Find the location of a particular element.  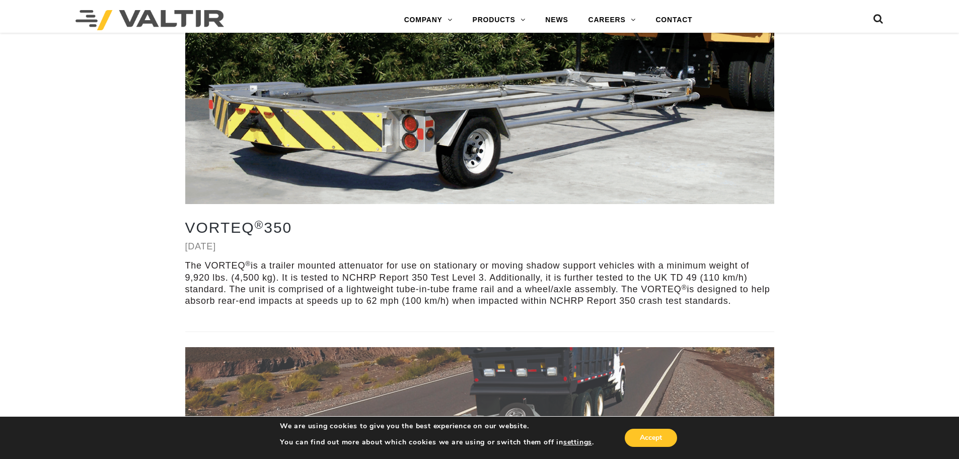

p: The VORTEQ is a trailer mounted attenuator for use on stationary or moving shadow support vehicle... is located at coordinates (480, 284).